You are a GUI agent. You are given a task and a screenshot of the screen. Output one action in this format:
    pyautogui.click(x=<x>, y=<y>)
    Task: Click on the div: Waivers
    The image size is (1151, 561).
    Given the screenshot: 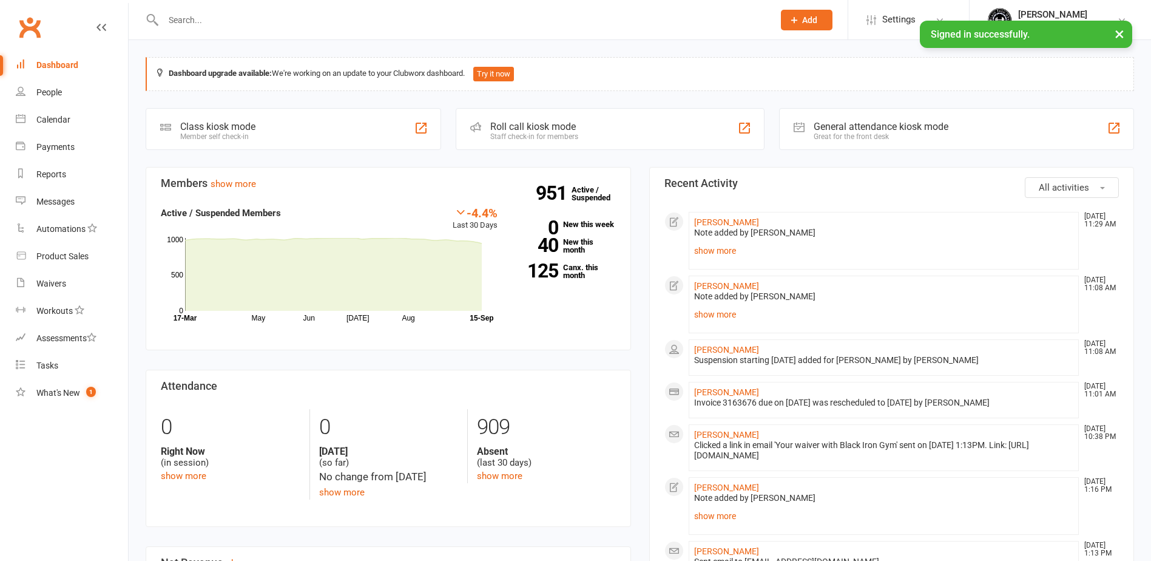 What is the action you would take?
    pyautogui.click(x=51, y=283)
    